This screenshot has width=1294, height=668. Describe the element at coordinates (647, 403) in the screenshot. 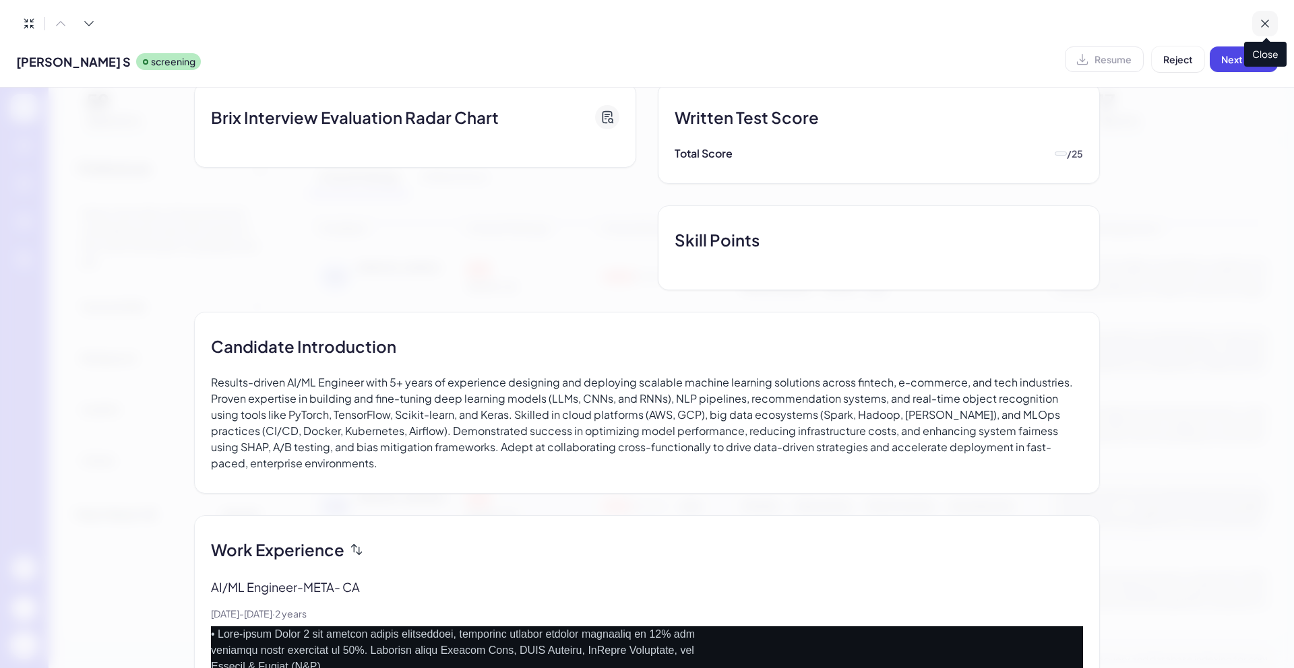

I see `div: Results-driven AI/ML Engineer with 5+ years of experience designing and deploying scalable machin...` at that location.